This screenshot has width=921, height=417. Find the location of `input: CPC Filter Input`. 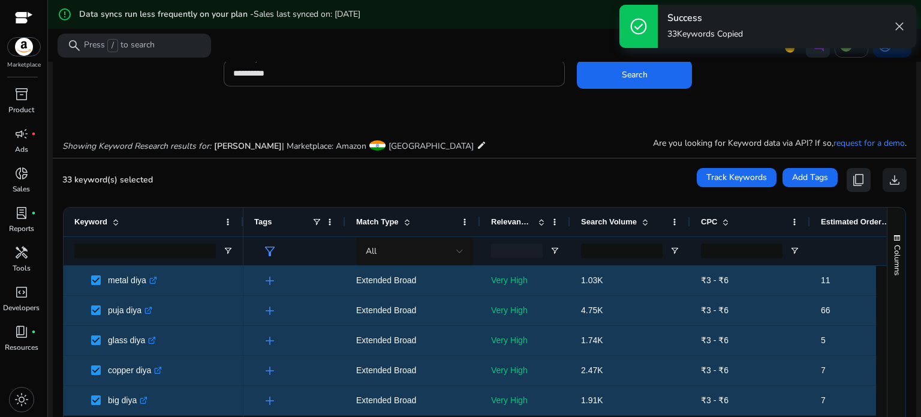

input: CPC Filter Input is located at coordinates (742, 251).